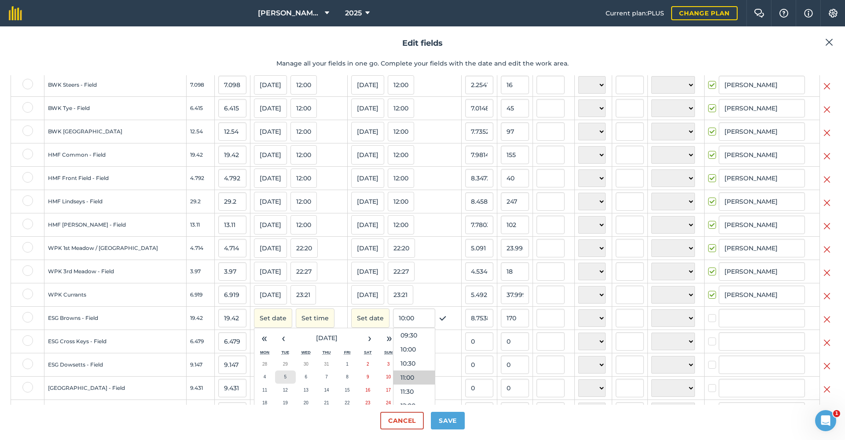  What do you see at coordinates (201, 272) in the screenshot?
I see `td: 3.97` at bounding box center [201, 272].